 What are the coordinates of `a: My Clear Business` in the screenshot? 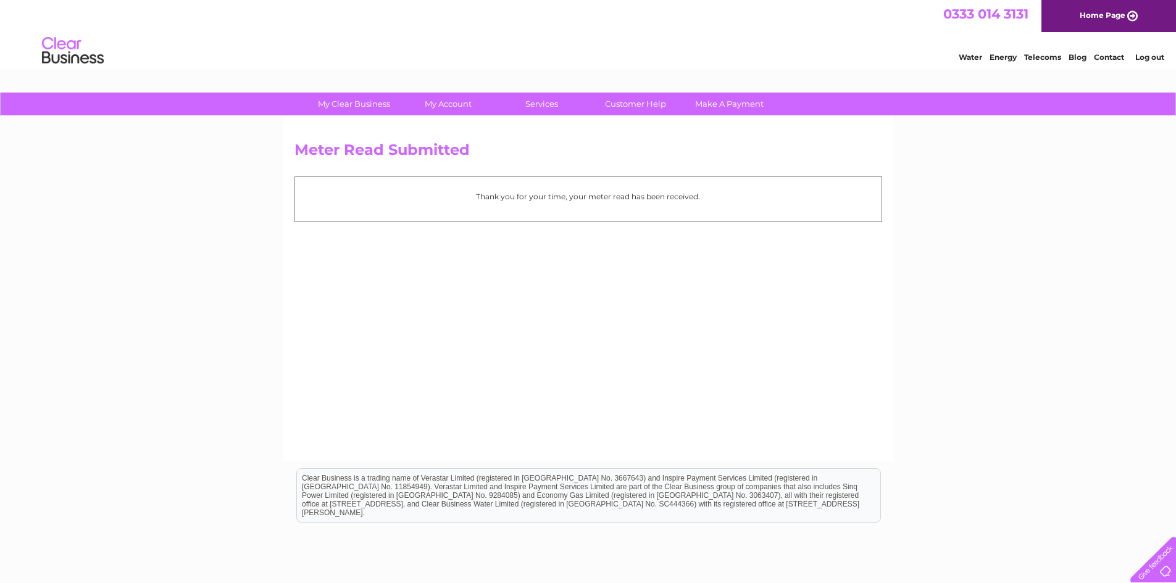 It's located at (354, 104).